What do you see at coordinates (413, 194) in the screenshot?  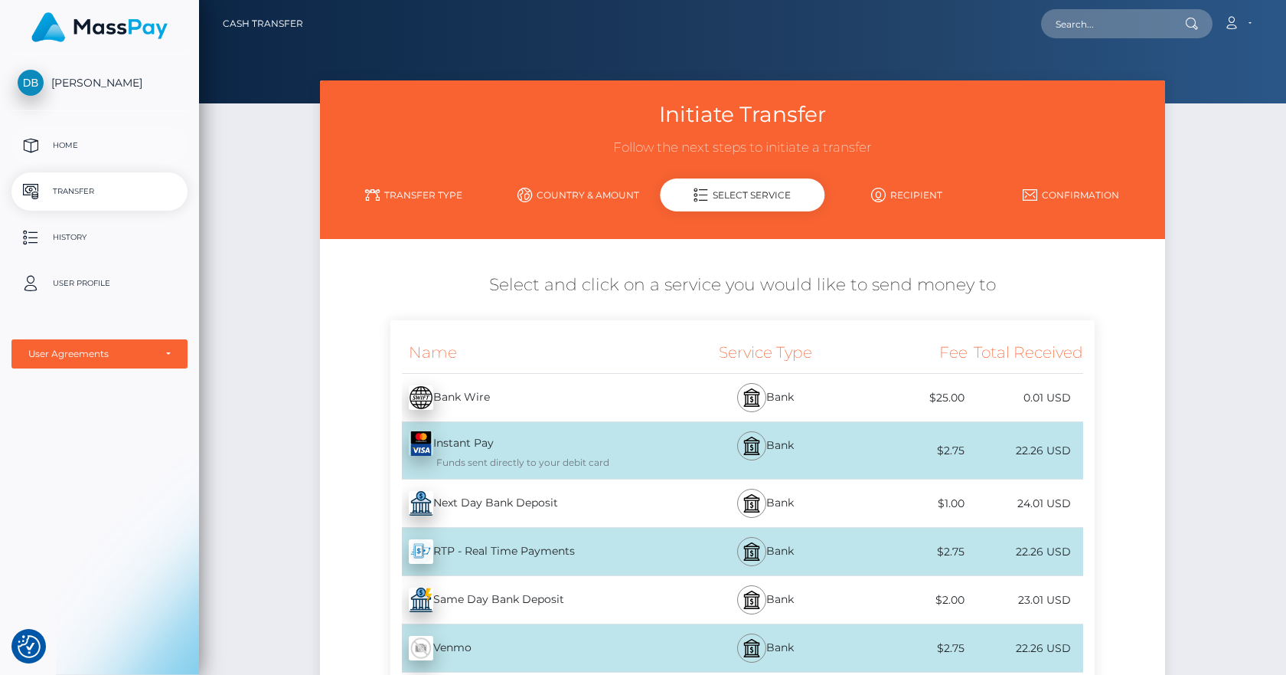 I see `a: Transfer Type` at bounding box center [413, 194].